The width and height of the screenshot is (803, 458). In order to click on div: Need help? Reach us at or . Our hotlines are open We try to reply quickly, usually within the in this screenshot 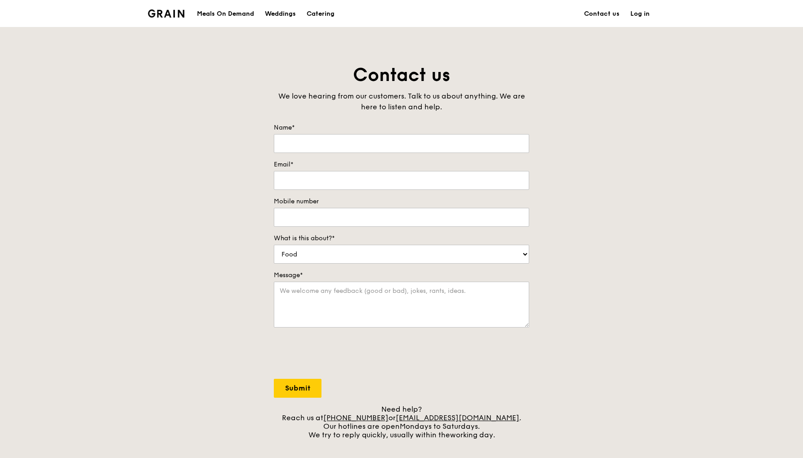, I will do `click(401, 422)`.